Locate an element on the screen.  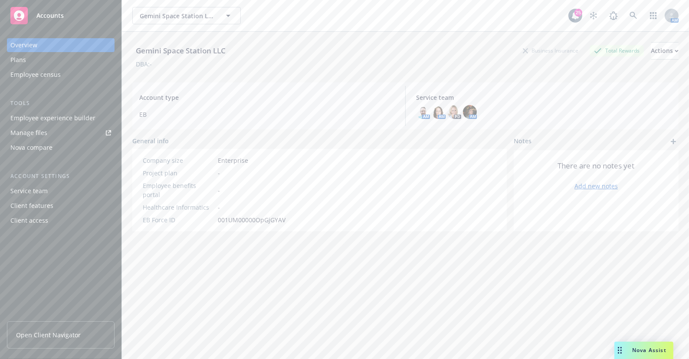
a: Client access is located at coordinates (61, 220).